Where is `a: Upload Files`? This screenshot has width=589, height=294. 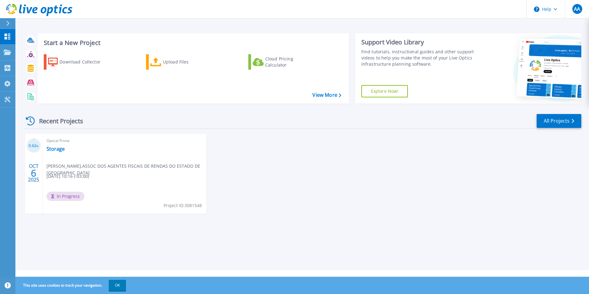 a: Upload Files is located at coordinates (180, 62).